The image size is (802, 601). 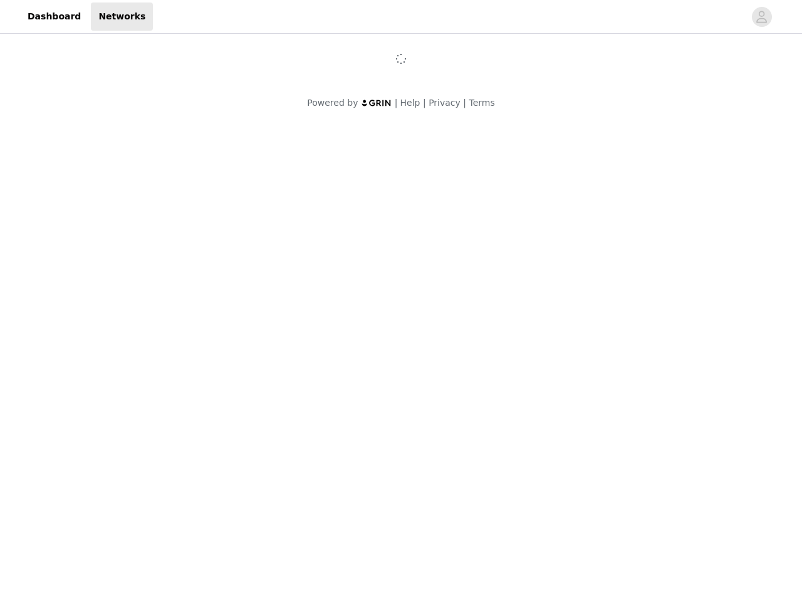 I want to click on span: Powered by, so click(x=332, y=103).